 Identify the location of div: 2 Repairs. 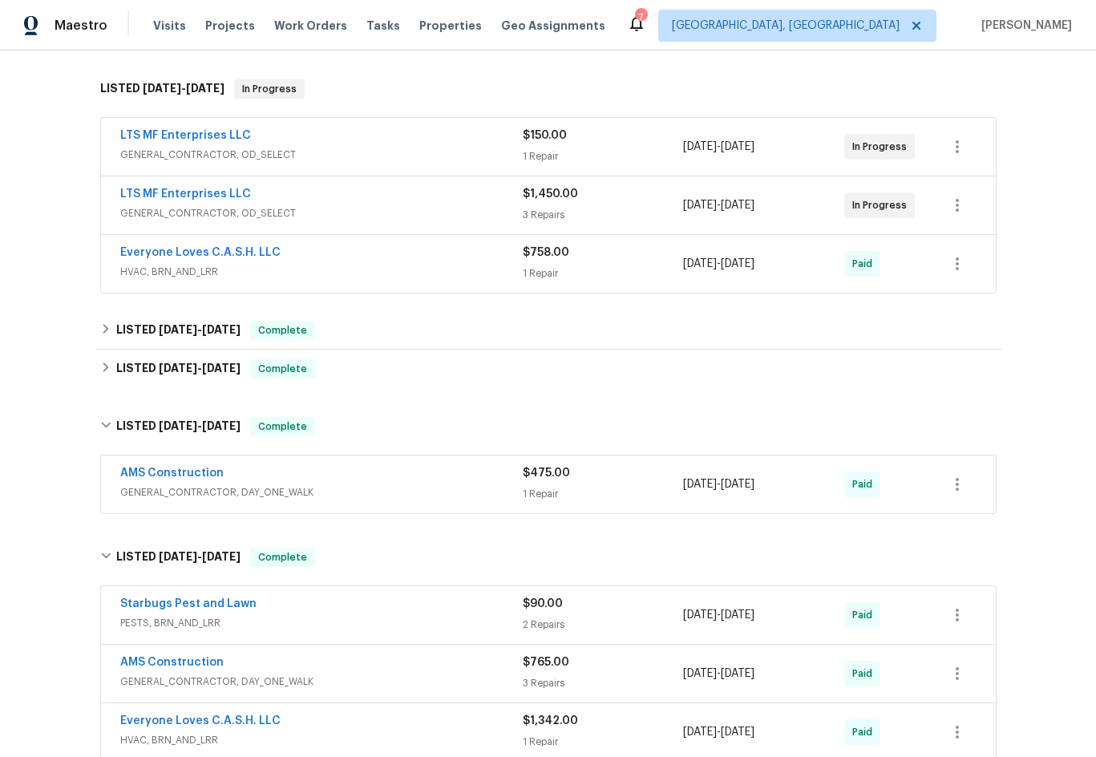
(603, 624).